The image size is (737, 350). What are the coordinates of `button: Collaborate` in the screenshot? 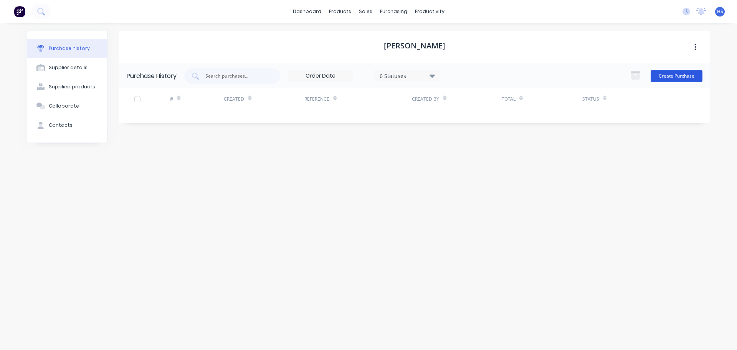 It's located at (67, 106).